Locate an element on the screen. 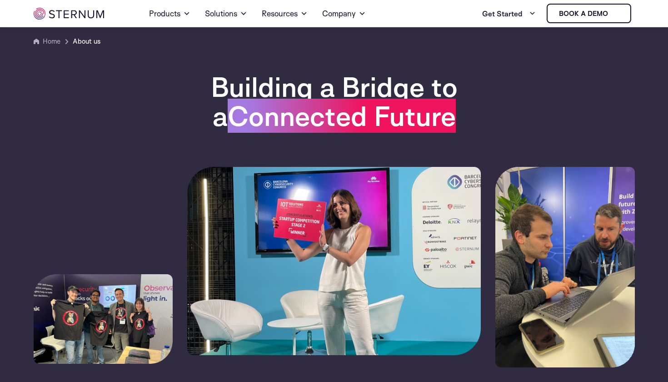 The height and width of the screenshot is (382, 668). a: Company is located at coordinates (344, 14).